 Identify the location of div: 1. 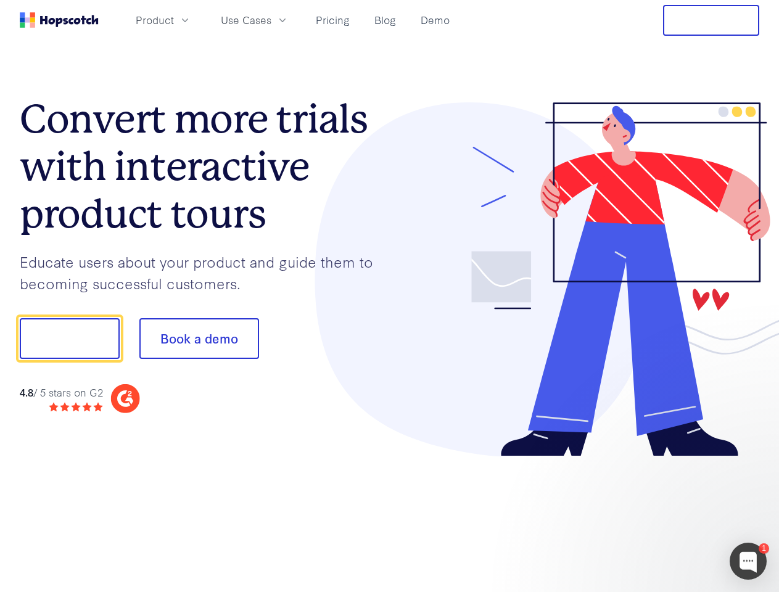
(764, 549).